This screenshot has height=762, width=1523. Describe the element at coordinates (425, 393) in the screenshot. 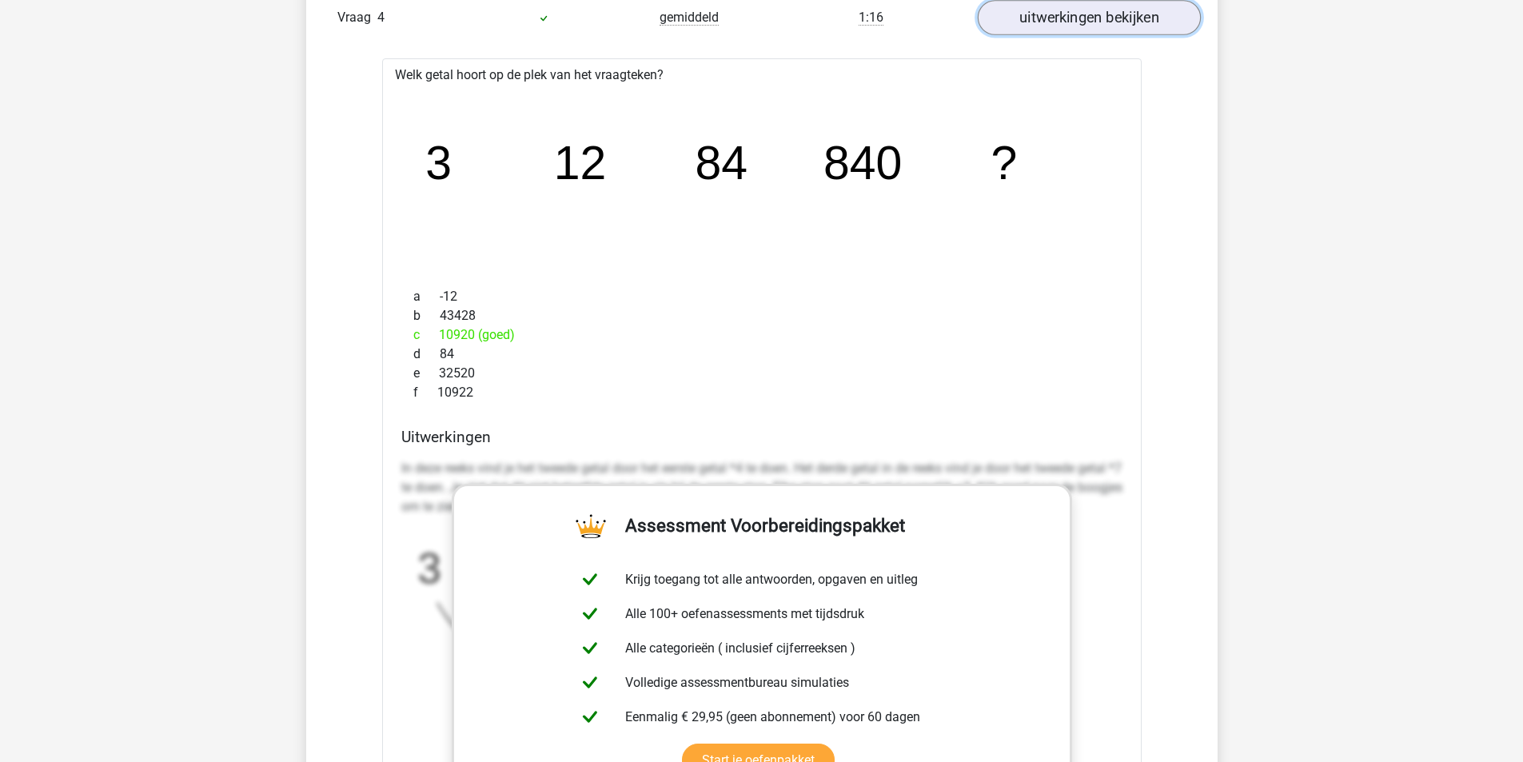

I see `span: f` at that location.